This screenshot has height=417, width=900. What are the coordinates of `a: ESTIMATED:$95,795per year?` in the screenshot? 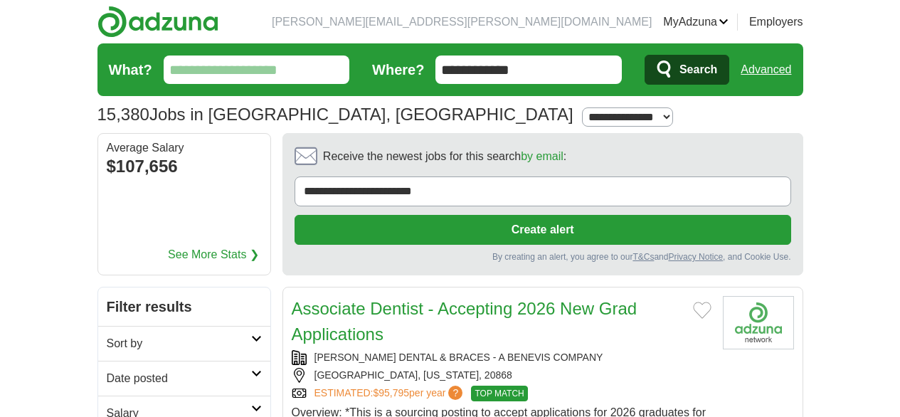 It's located at (390, 393).